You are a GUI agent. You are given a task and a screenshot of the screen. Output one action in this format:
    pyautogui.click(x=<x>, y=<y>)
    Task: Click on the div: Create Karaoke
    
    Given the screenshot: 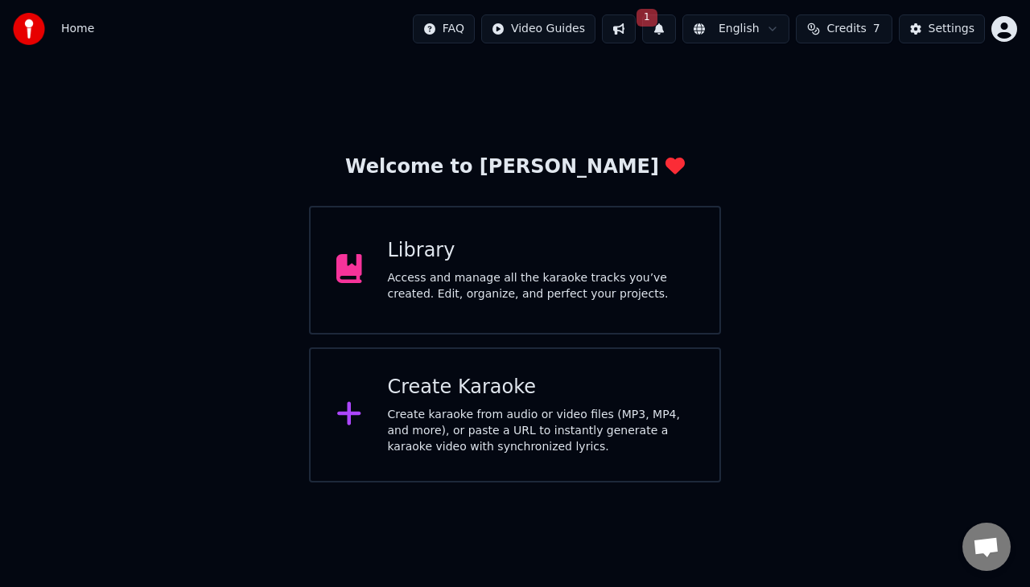 What is the action you would take?
    pyautogui.click(x=541, y=388)
    